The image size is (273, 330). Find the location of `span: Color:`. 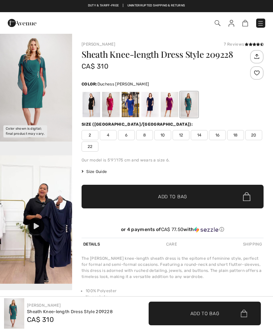

span: Color: is located at coordinates (89, 84).